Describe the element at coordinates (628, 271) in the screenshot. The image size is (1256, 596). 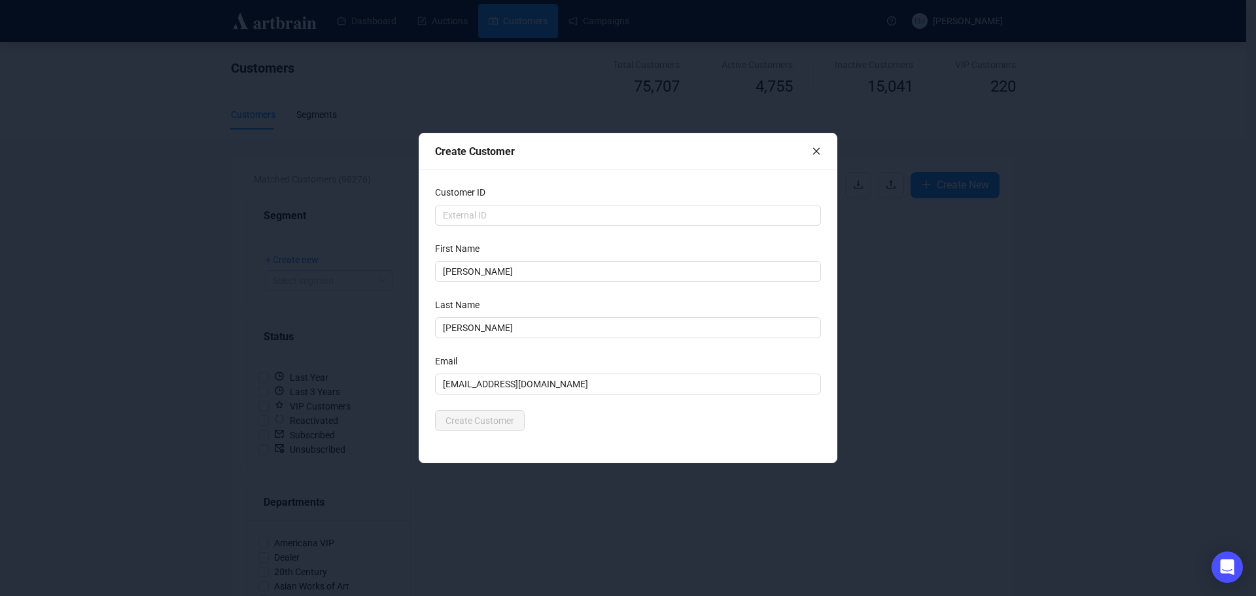
I see `input: First Name` at that location.